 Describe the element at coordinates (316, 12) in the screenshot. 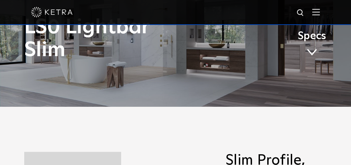

I see `img: Hamburger%20Nav.svg` at that location.